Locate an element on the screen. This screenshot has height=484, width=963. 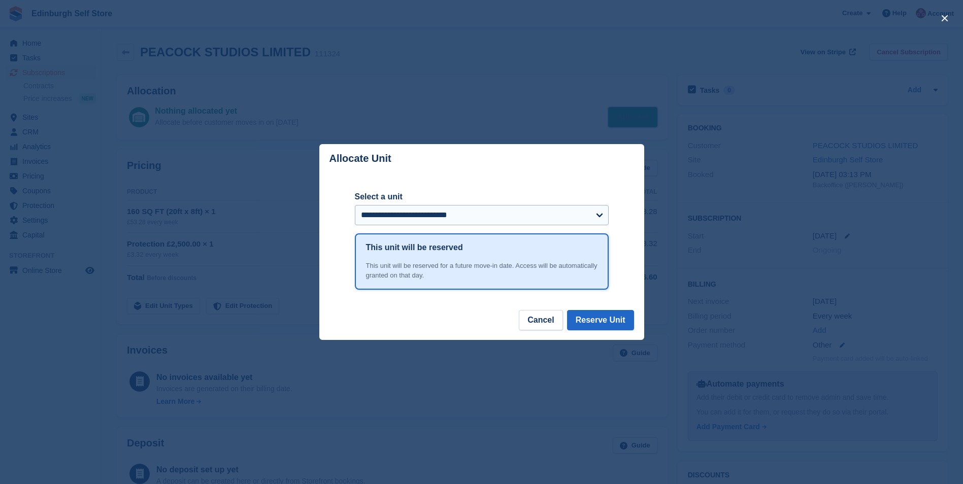
button: Cancel is located at coordinates (541, 320).